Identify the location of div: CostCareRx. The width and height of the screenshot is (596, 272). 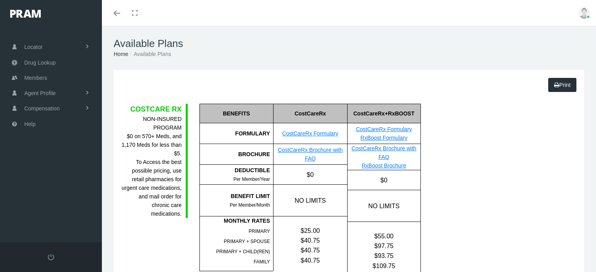
(310, 114).